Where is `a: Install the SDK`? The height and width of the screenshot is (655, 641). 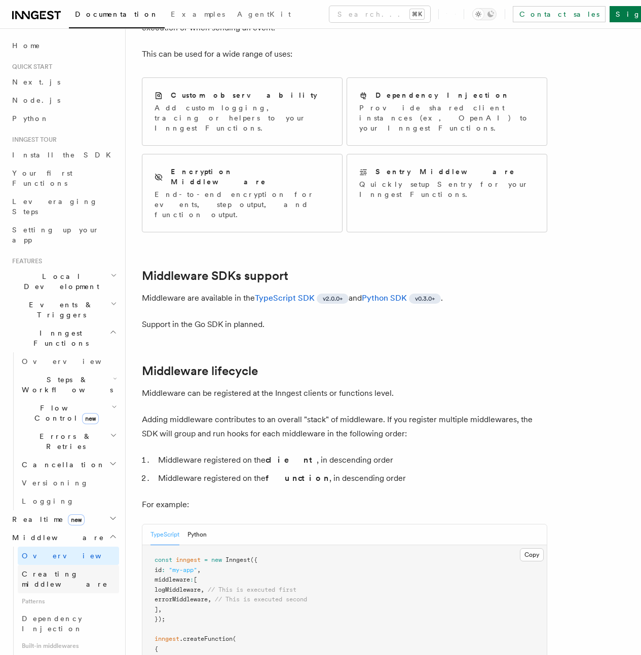 a: Install the SDK is located at coordinates (63, 155).